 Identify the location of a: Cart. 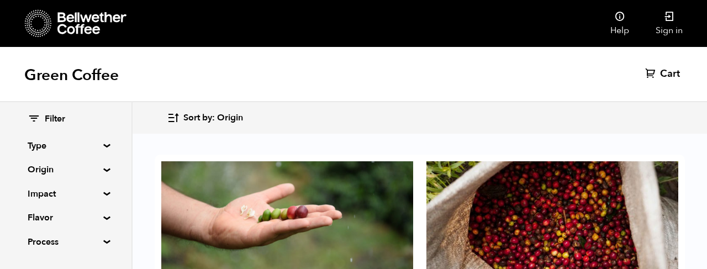
(664, 74).